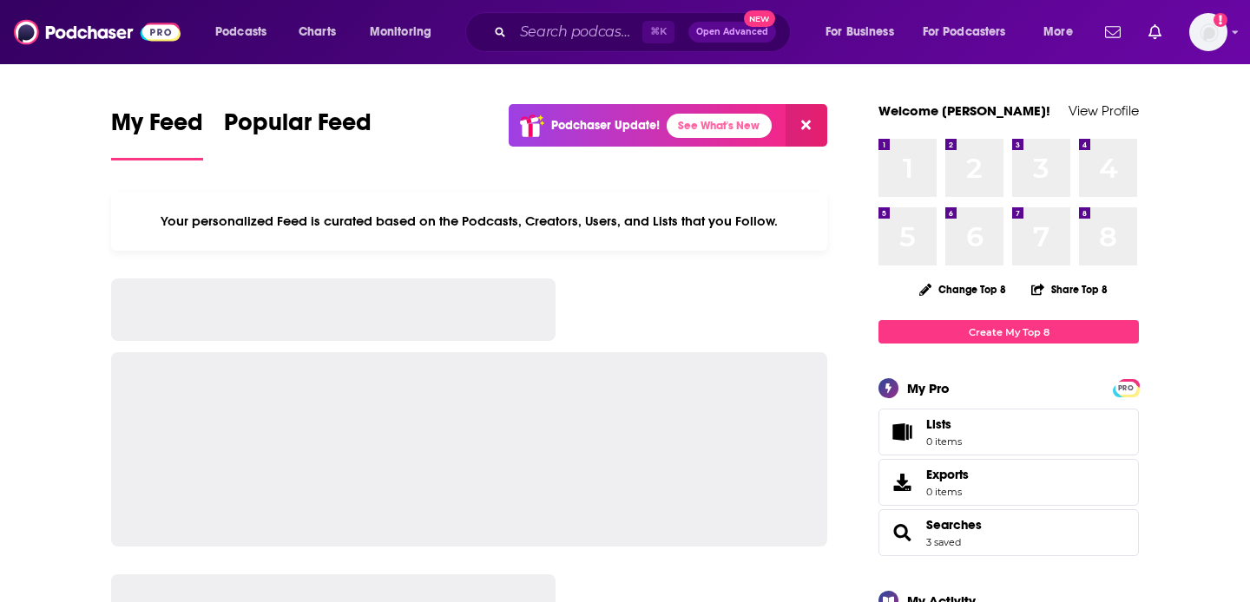 The image size is (1250, 602). I want to click on a: View Profile, so click(1103, 110).